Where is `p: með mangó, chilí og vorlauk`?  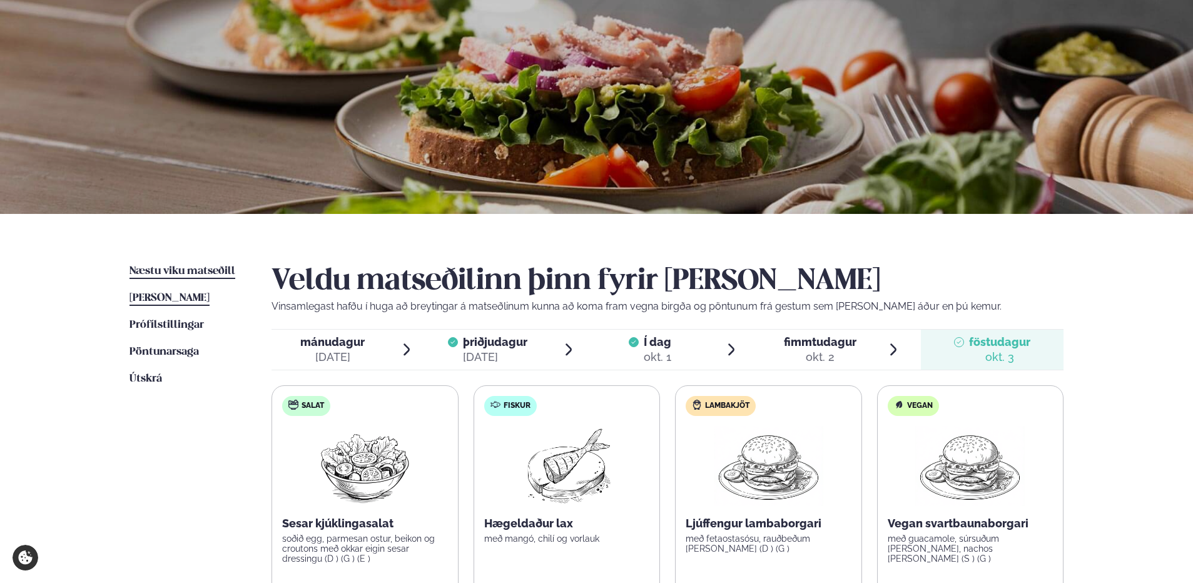 p: með mangó, chilí og vorlauk is located at coordinates (567, 539).